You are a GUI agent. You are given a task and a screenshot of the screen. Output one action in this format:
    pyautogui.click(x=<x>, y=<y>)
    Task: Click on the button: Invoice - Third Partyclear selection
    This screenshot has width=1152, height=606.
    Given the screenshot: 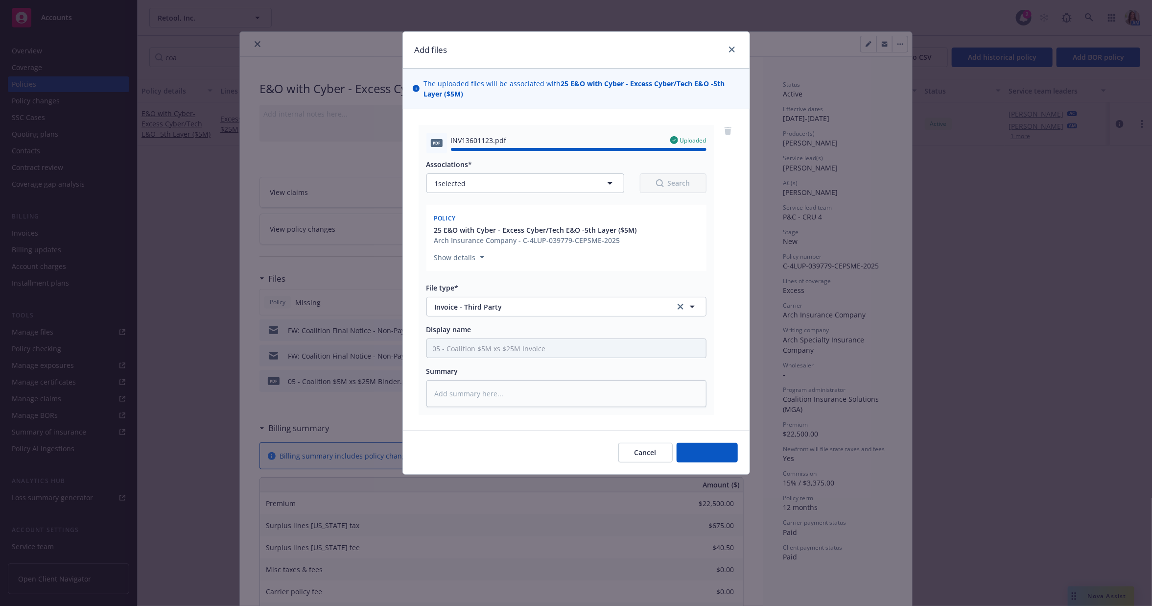 What is the action you would take?
    pyautogui.click(x=566, y=306)
    